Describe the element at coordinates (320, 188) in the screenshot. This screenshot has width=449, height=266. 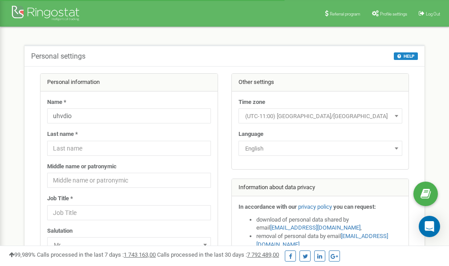
I see `div: Information about data privacy` at that location.